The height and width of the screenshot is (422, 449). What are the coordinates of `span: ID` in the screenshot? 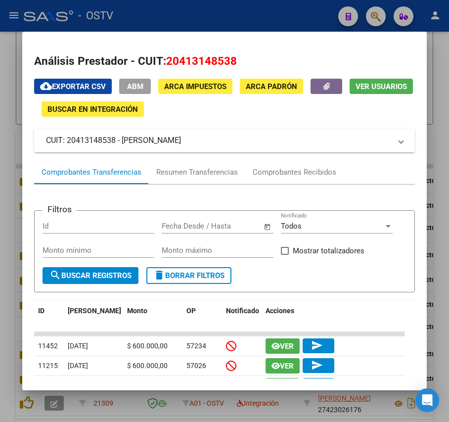 It's located at (41, 311).